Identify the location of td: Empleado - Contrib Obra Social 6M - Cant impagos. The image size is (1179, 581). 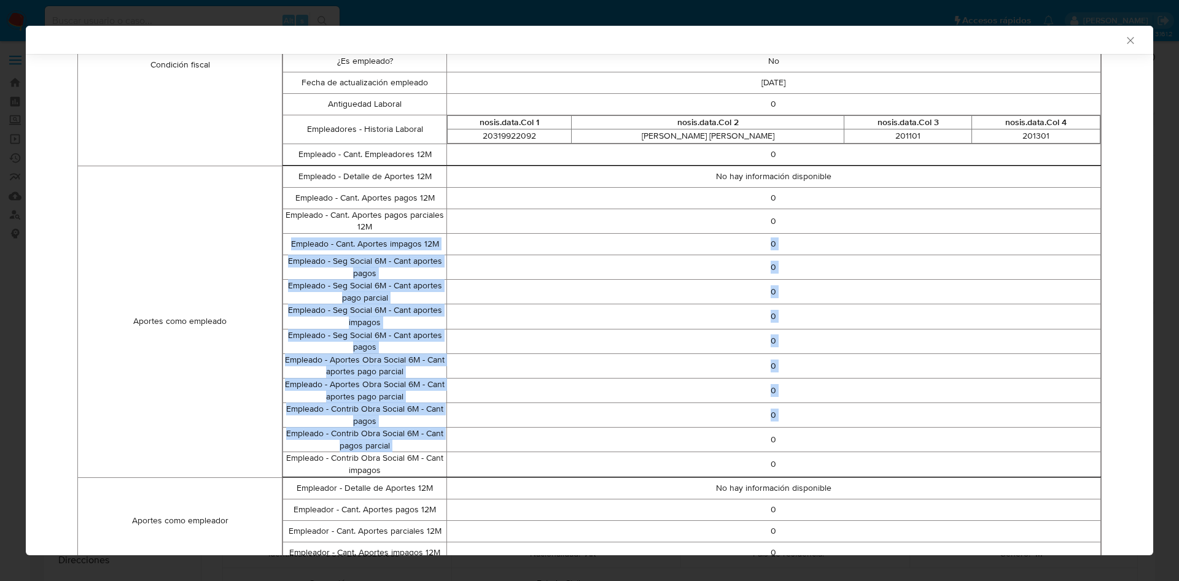
(365, 465).